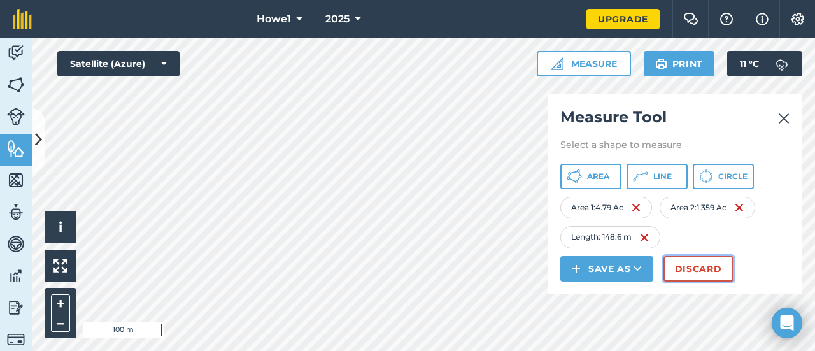  I want to click on span: Howe1, so click(274, 19).